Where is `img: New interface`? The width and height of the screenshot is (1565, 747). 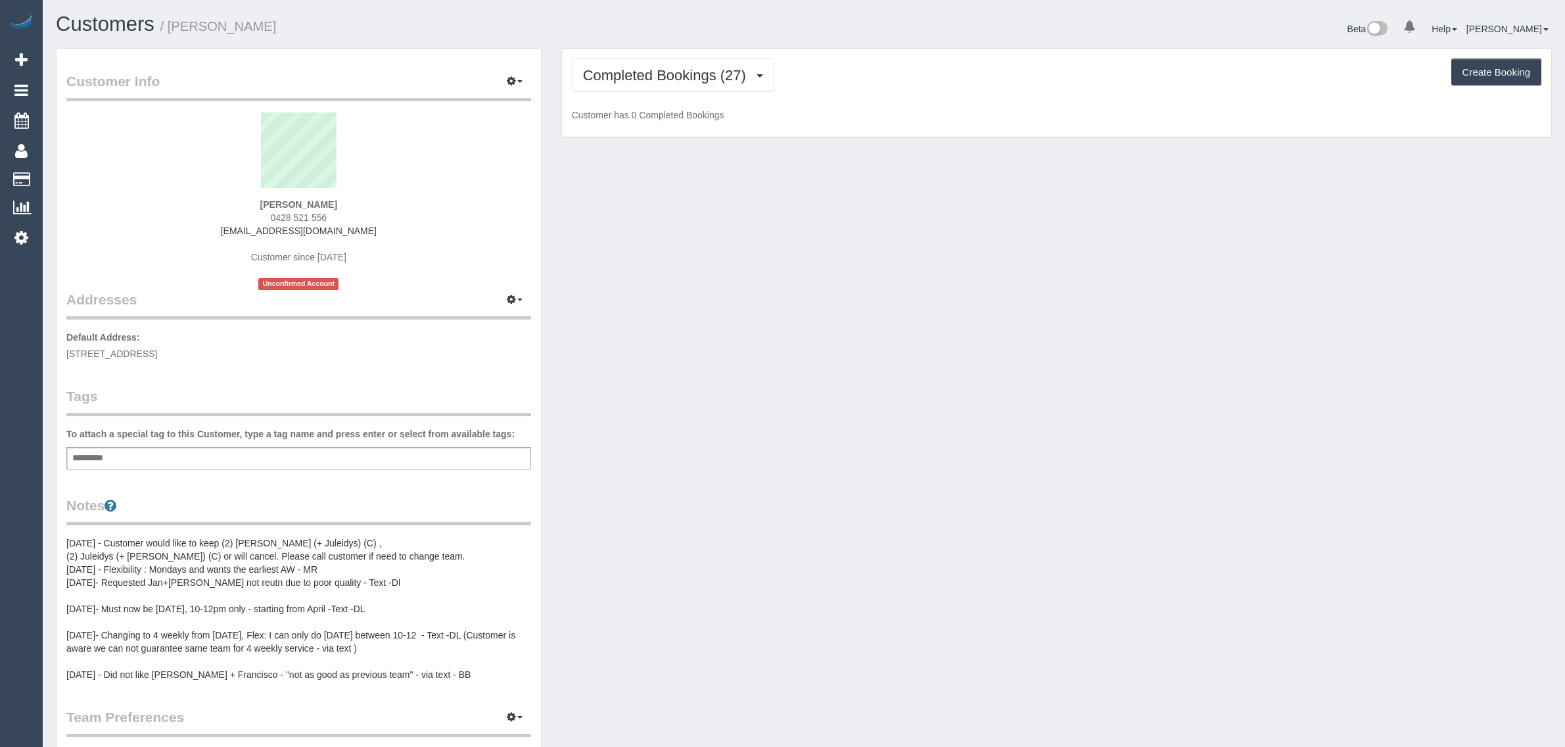
img: New interface is located at coordinates (1376, 30).